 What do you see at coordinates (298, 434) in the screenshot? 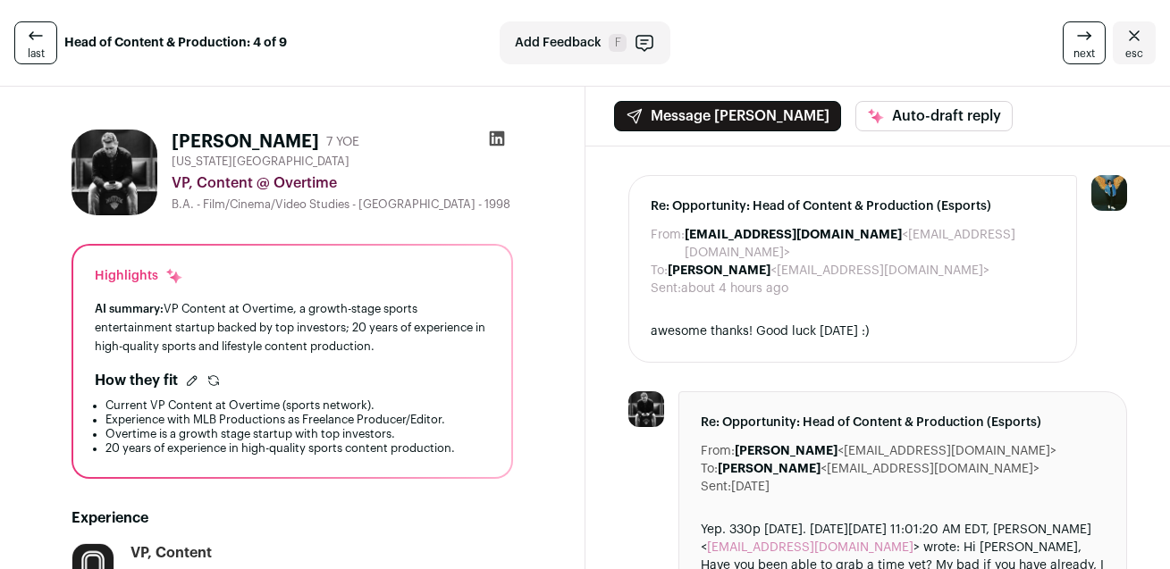
I see `li: Overtime is a growth stage startup with top investors.` at bounding box center [298, 434].